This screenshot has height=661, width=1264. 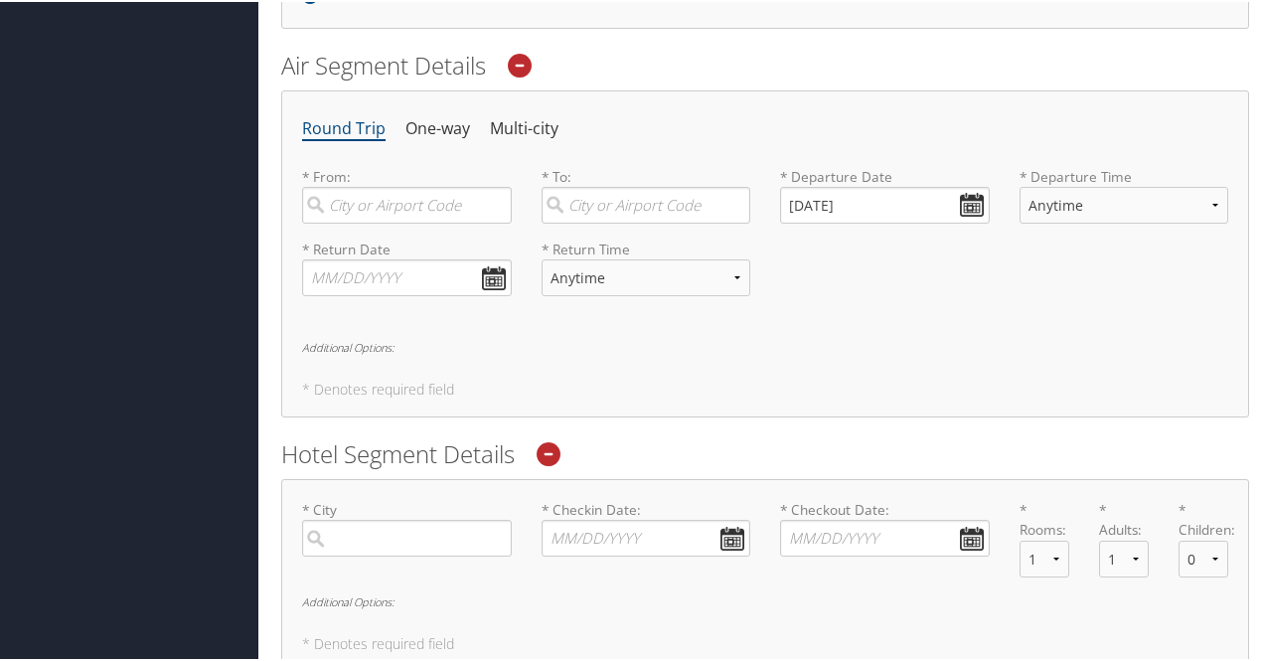 What do you see at coordinates (1124, 203) in the screenshot?
I see `select: * Departure Time` at bounding box center [1124, 203].